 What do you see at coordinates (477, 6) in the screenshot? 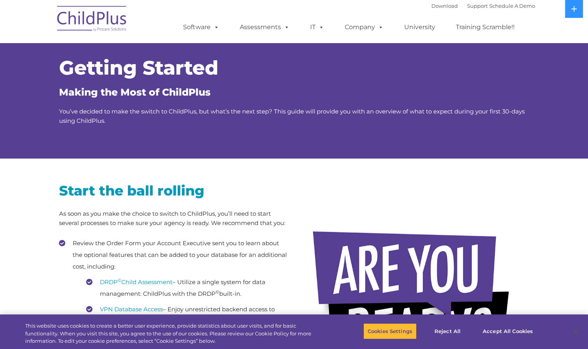
I see `a: Support` at bounding box center [477, 6].